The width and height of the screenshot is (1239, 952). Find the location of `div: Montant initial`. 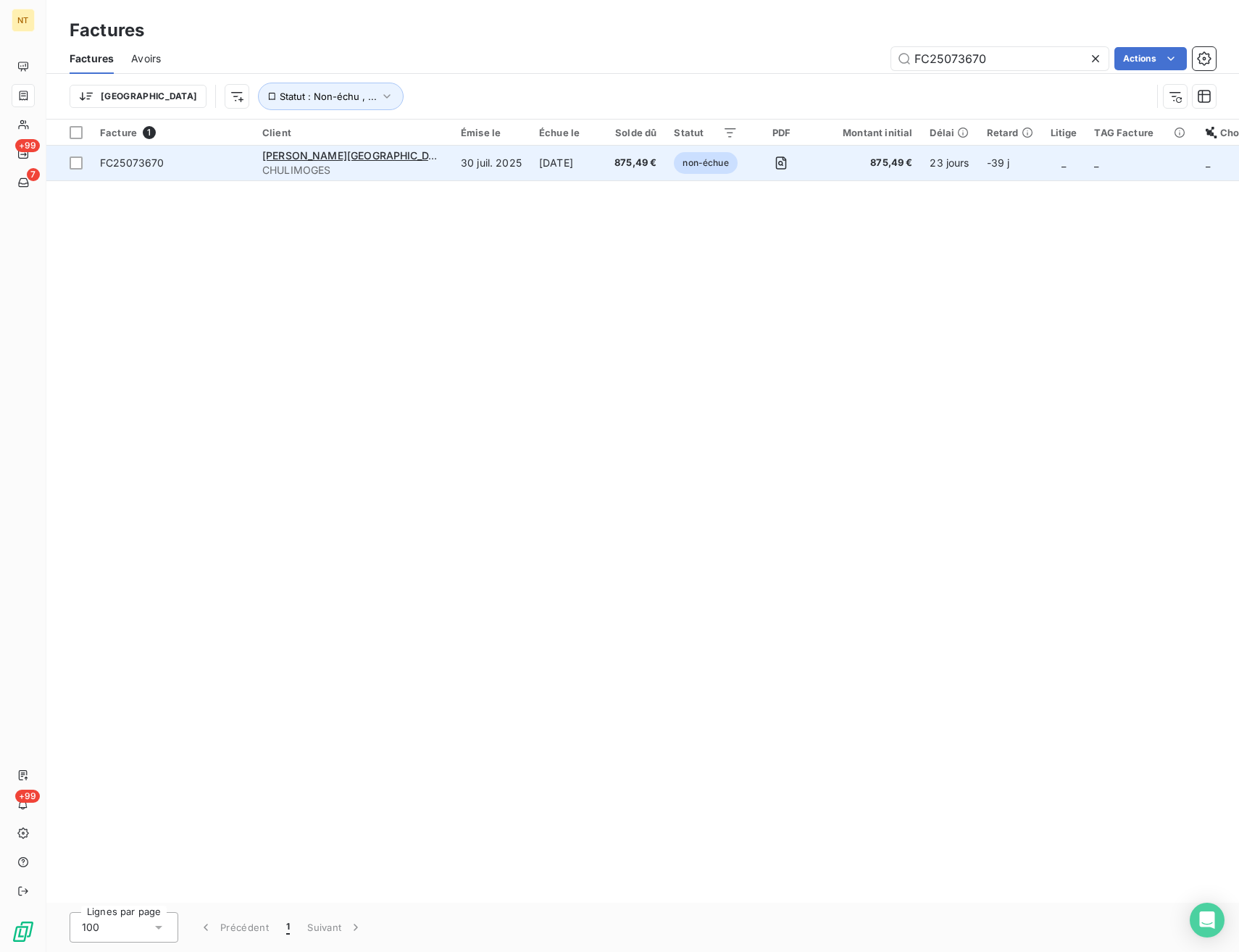

div: Montant initial is located at coordinates (868, 133).